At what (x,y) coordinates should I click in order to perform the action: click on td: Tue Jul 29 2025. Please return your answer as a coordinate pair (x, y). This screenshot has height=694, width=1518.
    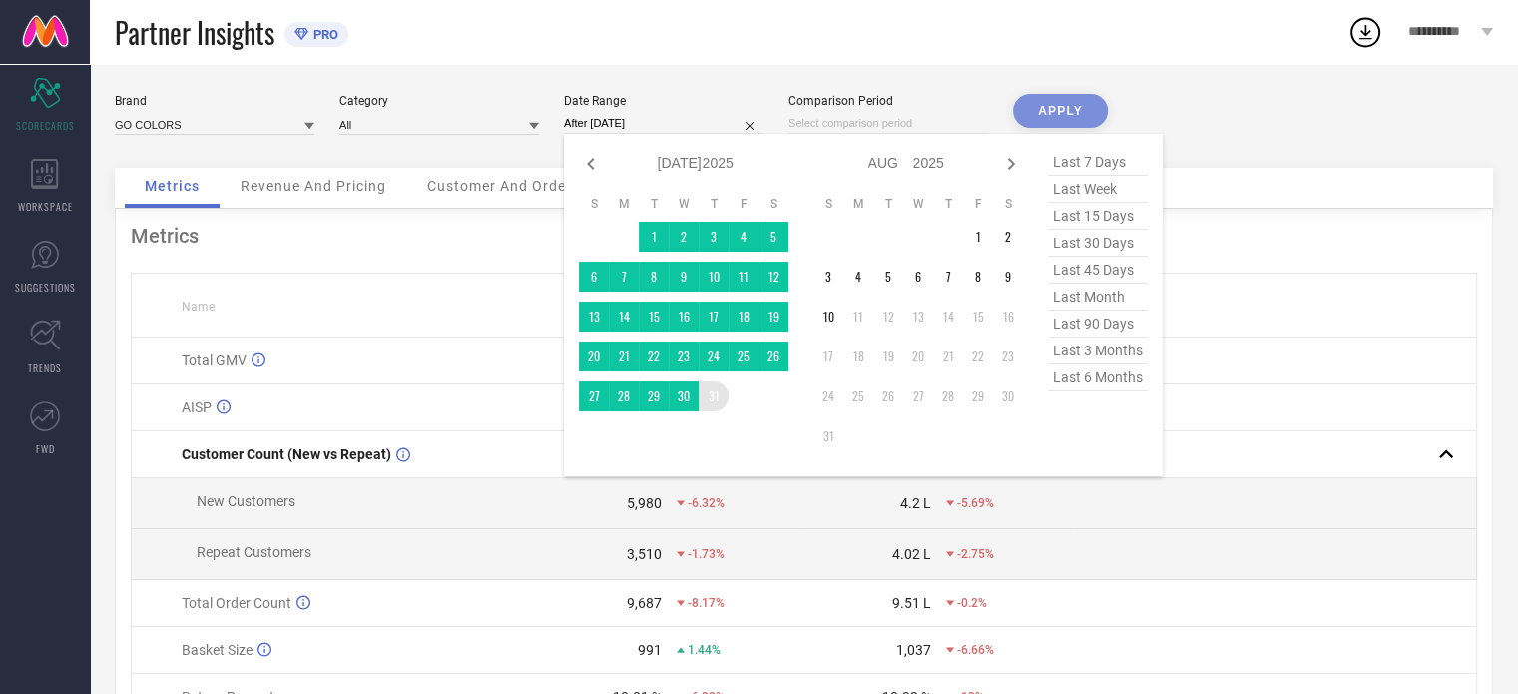
    Looking at the image, I should click on (654, 396).